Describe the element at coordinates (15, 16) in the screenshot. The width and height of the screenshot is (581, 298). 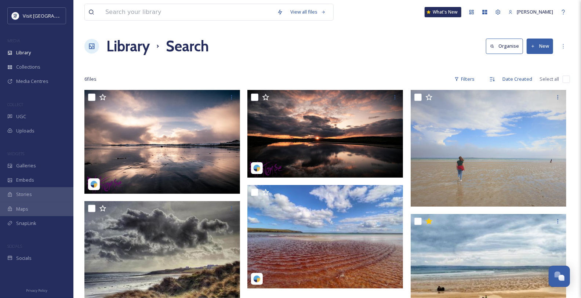
I see `img: Untitled%20design%20%2897%29.png` at that location.